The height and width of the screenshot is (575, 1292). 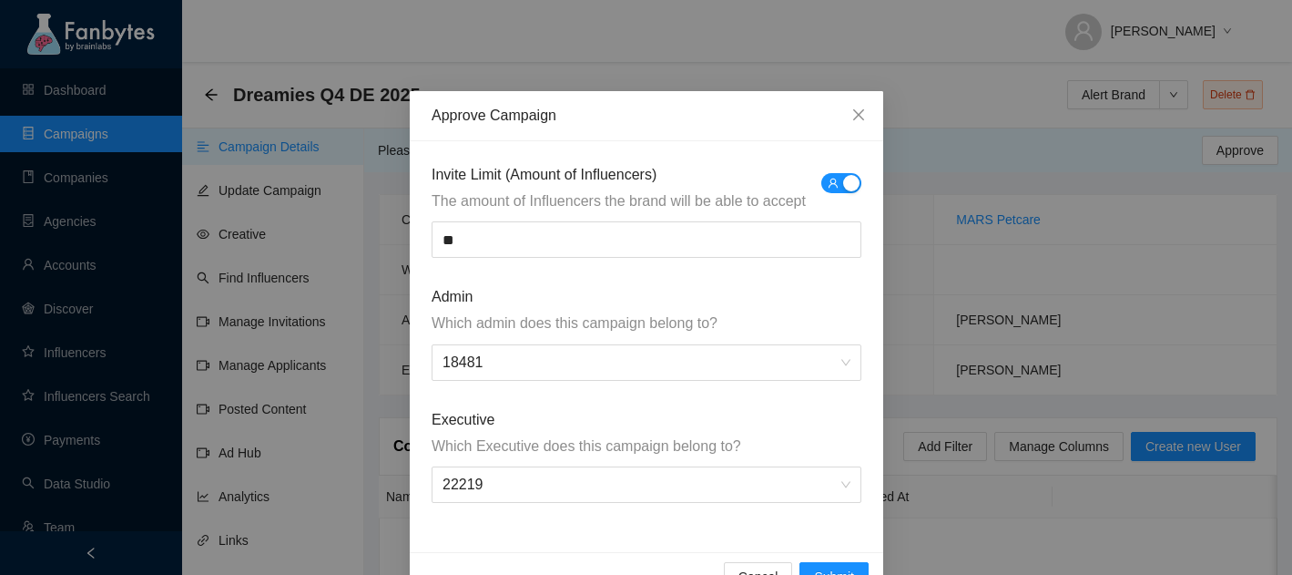 I want to click on span: Admin, so click(x=647, y=296).